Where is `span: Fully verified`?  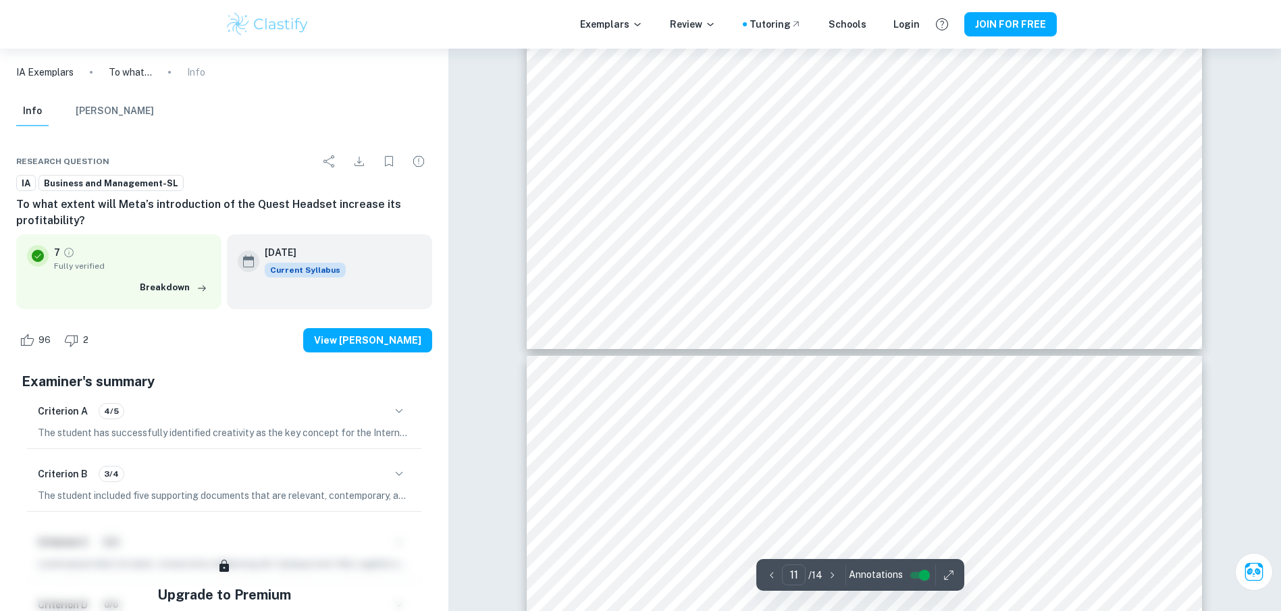
span: Fully verified is located at coordinates (132, 266).